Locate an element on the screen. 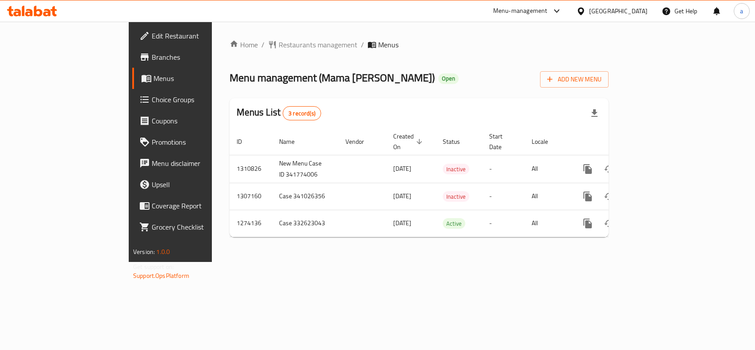  a: Menus is located at coordinates (193, 78).